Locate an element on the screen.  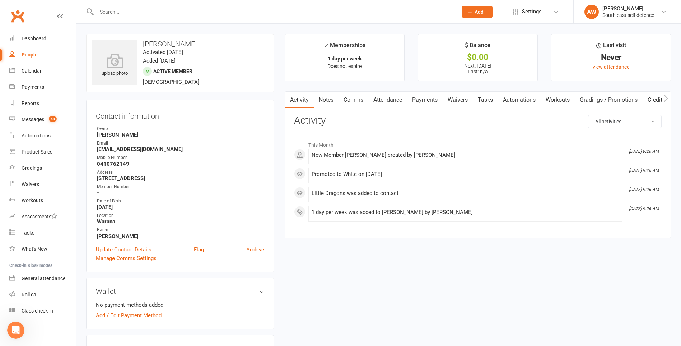
div: $ Balance is located at coordinates (478, 47).